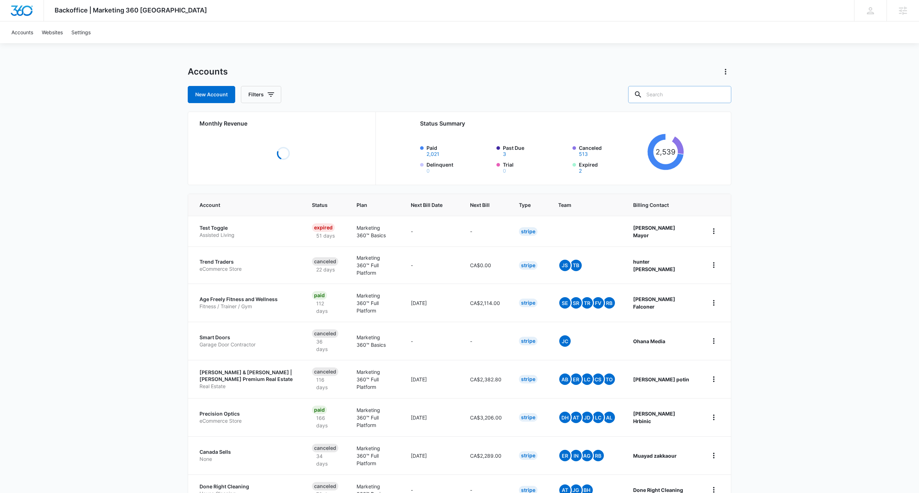 Image resolution: width=919 pixels, height=493 pixels. I want to click on strong: Muayad zakkaour, so click(655, 456).